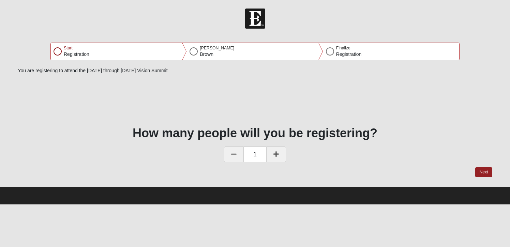  What do you see at coordinates (483, 172) in the screenshot?
I see `button: Next` at bounding box center [483, 172].